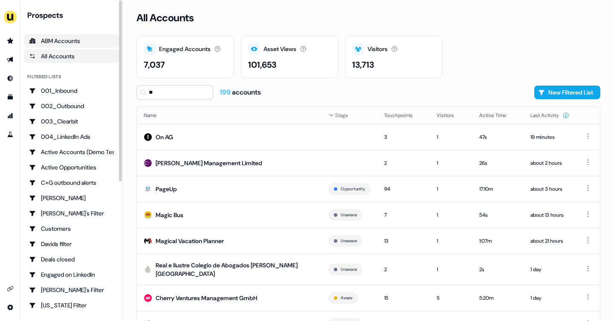 Image resolution: width=614 pixels, height=321 pixels. Describe the element at coordinates (550, 189) in the screenshot. I see `div: about 3 hours` at that location.